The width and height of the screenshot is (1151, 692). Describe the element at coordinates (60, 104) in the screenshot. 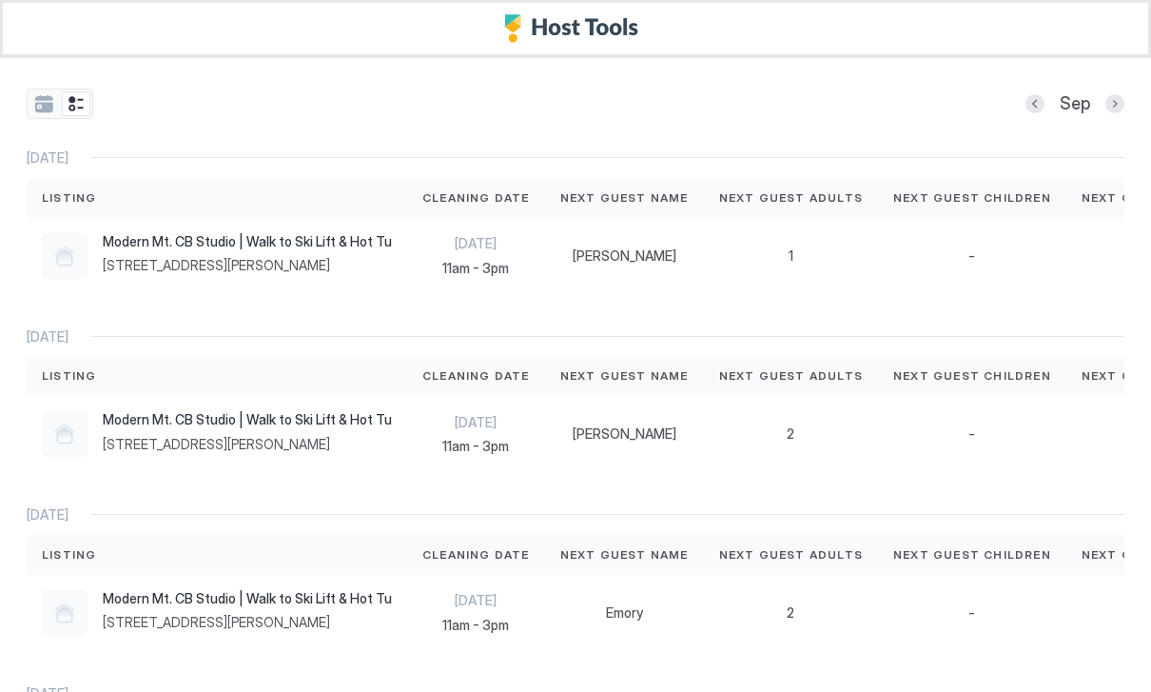

I see `div: tab-group` at that location.